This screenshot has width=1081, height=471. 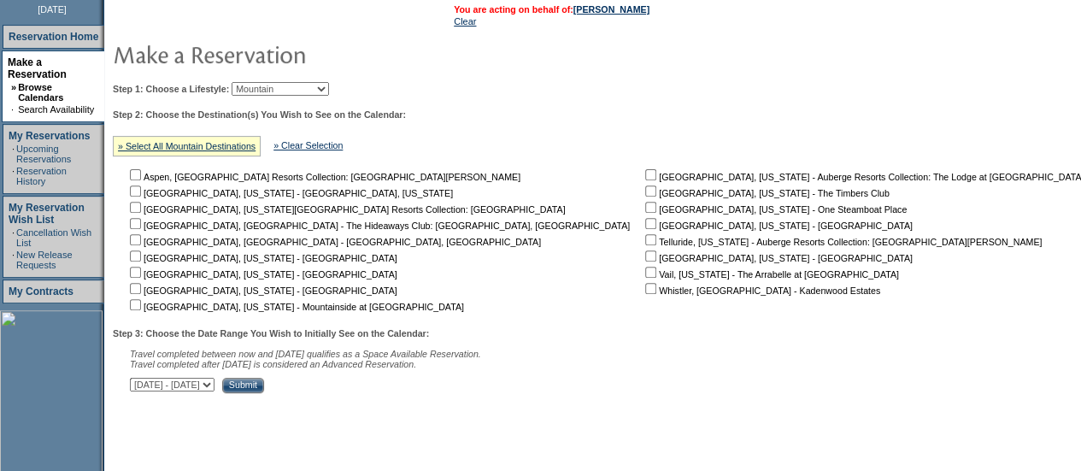 I want to click on a: New Release Requests, so click(x=44, y=260).